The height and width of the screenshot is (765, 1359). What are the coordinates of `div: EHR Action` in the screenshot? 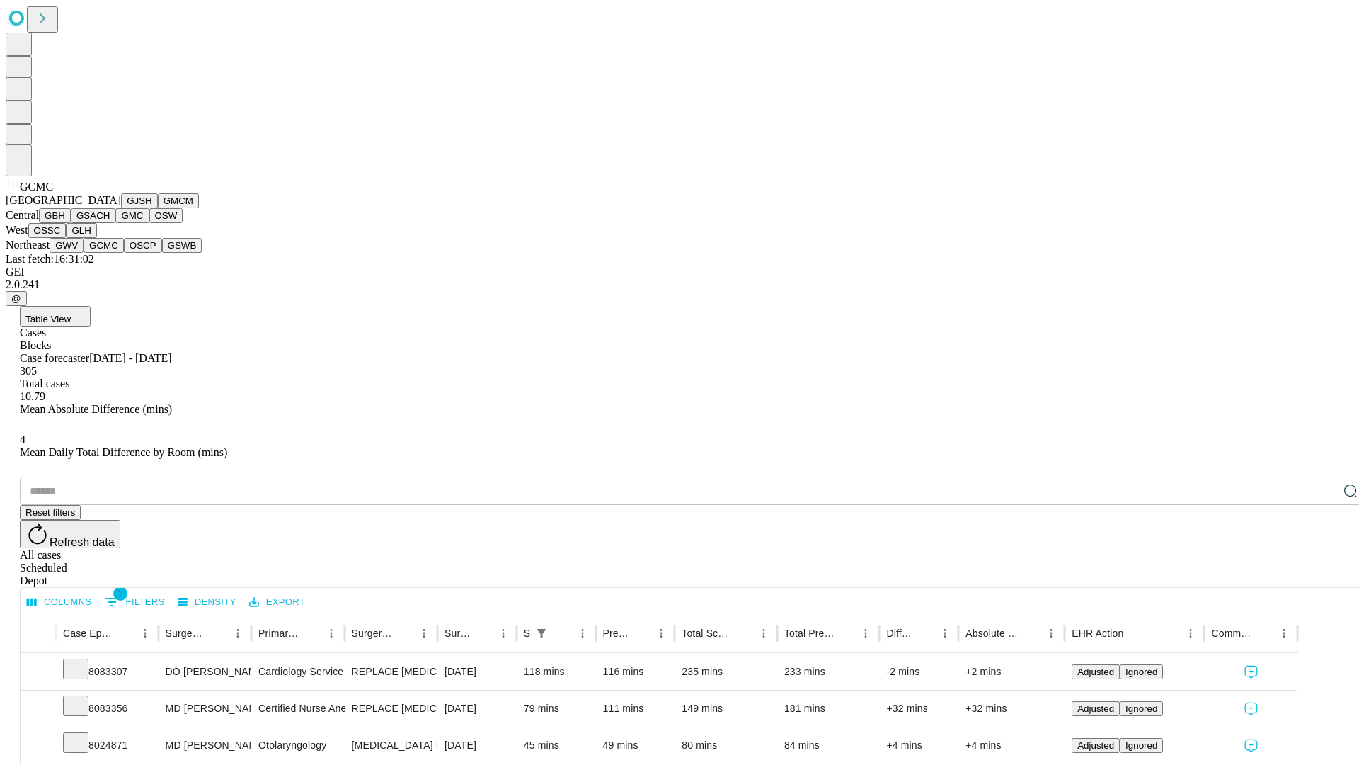 It's located at (1097, 633).